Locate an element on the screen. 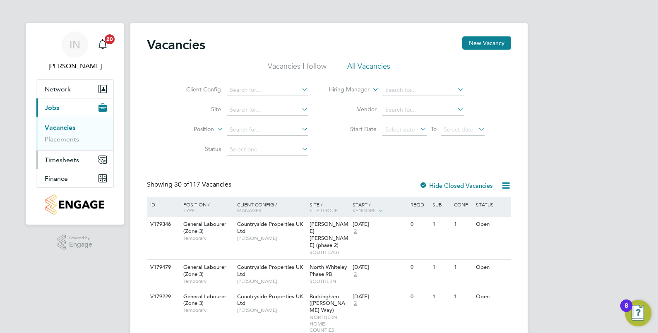 This screenshot has height=333, width=658. div: Start / is located at coordinates (380, 208).